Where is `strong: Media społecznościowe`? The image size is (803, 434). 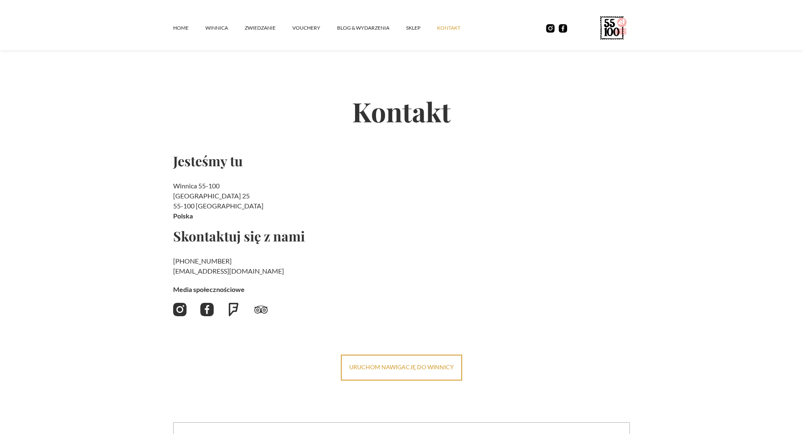 strong: Media społecznościowe is located at coordinates (209, 289).